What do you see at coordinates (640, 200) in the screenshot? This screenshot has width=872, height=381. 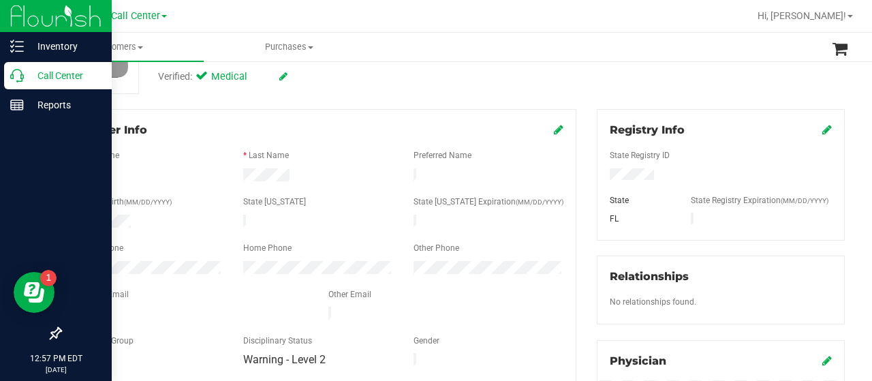 I see `div: State` at bounding box center [640, 200].